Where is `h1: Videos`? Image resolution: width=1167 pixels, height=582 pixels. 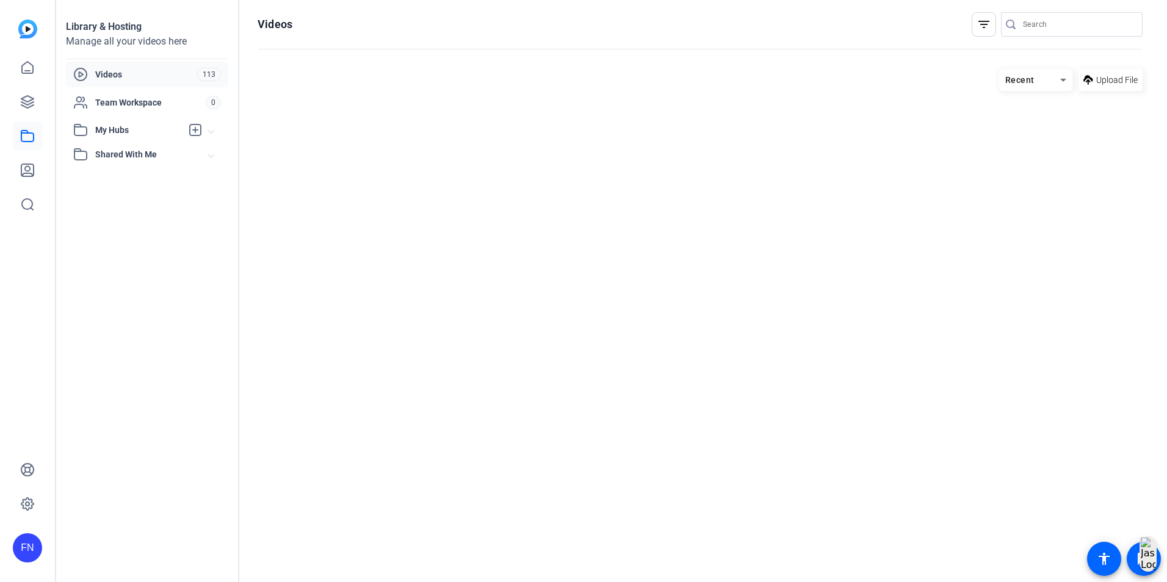 h1: Videos is located at coordinates (275, 24).